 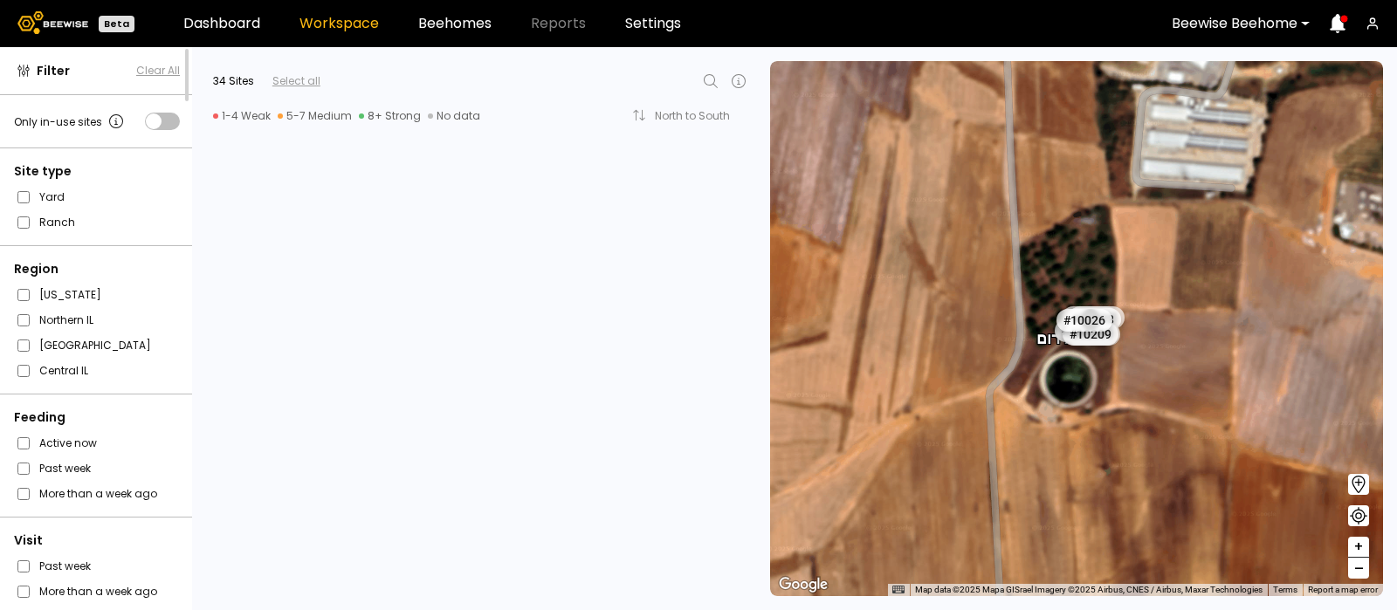 I want to click on div: Only in-use sites, so click(x=70, y=121).